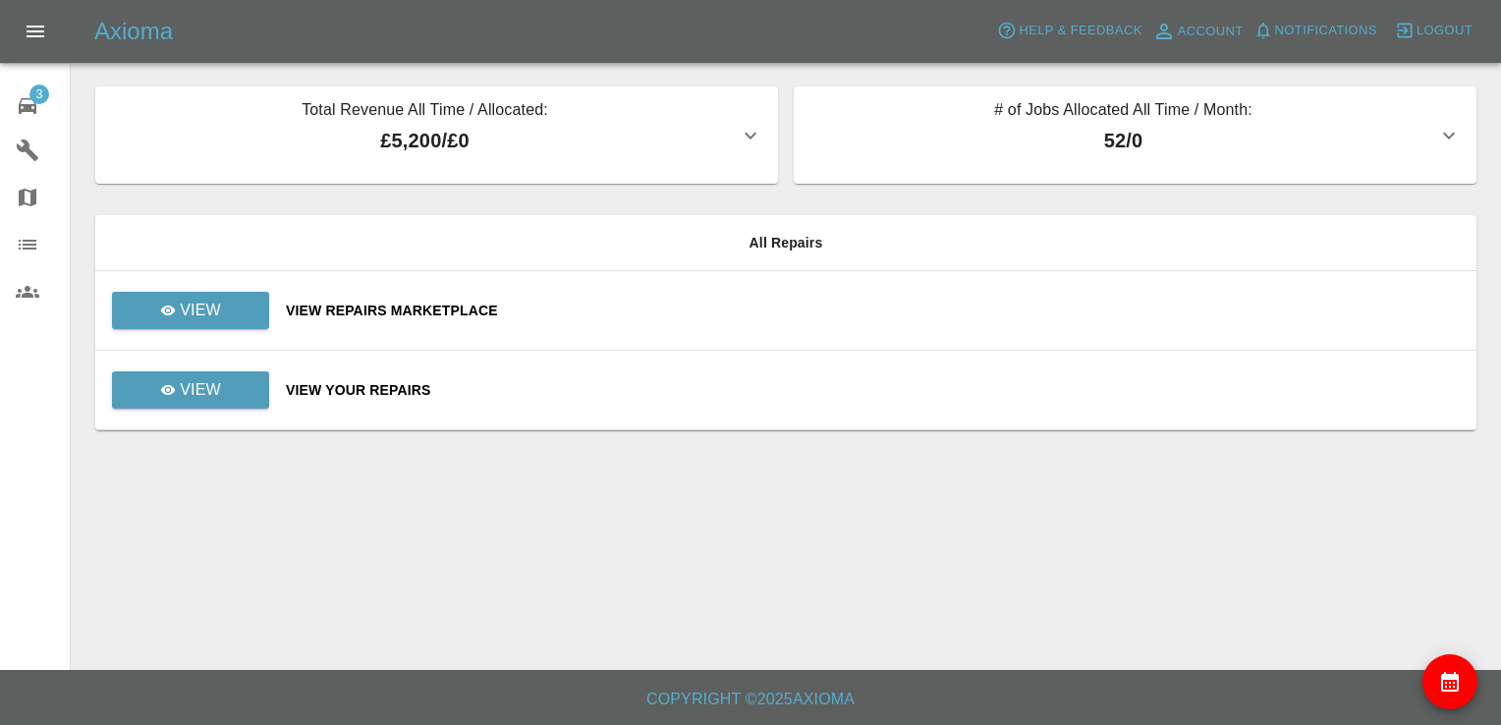  What do you see at coordinates (750, 699) in the screenshot?
I see `h6: Copyright © 2025 Axioma` at bounding box center [750, 699].